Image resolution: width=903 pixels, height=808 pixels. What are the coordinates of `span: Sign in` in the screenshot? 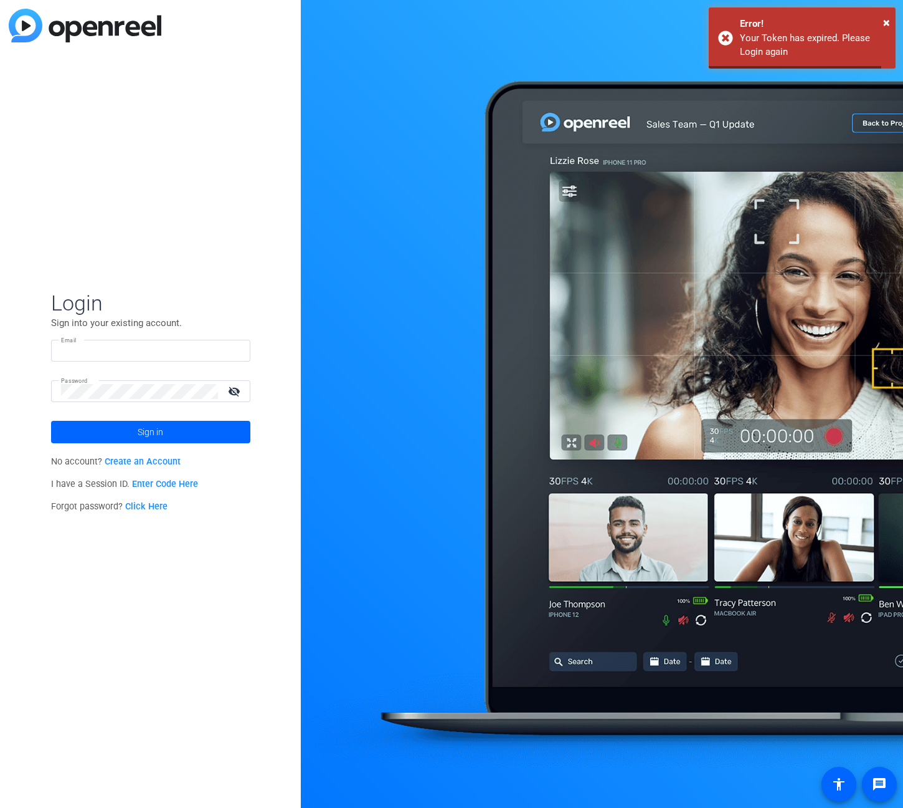 It's located at (150, 432).